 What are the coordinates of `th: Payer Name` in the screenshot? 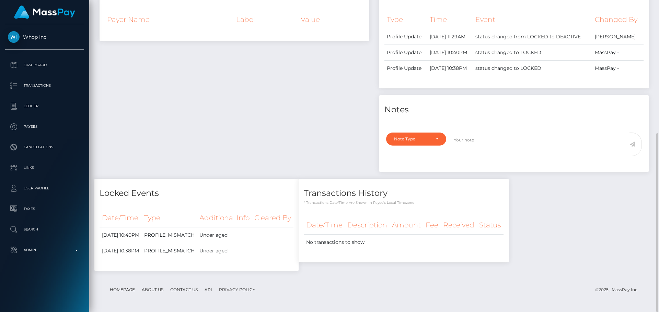 It's located at (169, 20).